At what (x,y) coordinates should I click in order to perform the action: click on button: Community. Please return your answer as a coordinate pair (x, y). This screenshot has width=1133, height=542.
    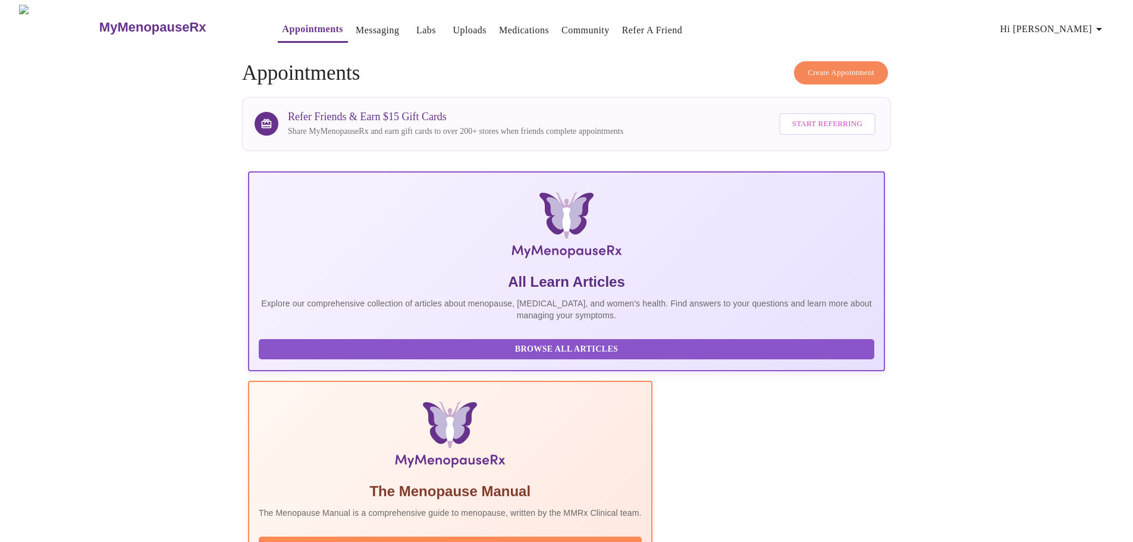
    Looking at the image, I should click on (585, 30).